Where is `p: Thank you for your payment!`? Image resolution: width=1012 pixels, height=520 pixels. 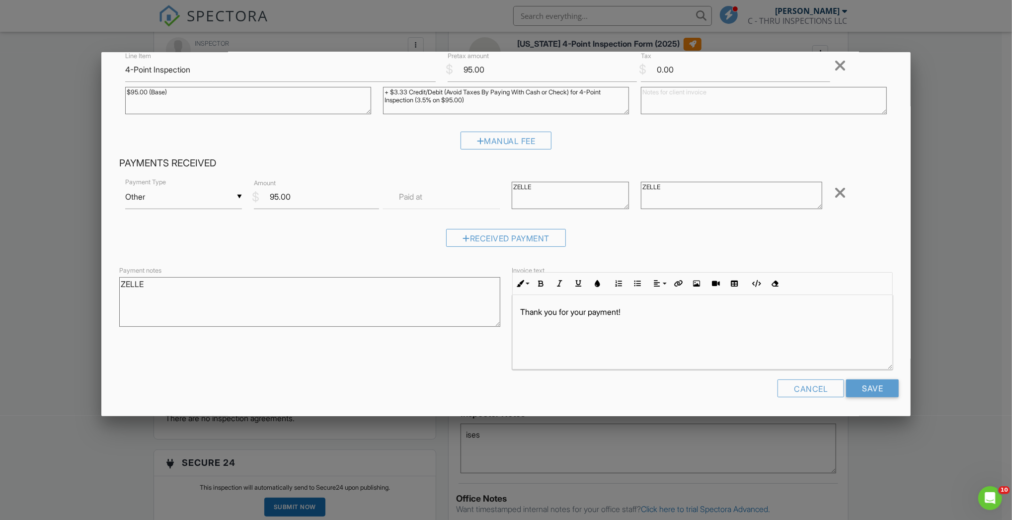
p: Thank you for your payment! is located at coordinates (702, 312).